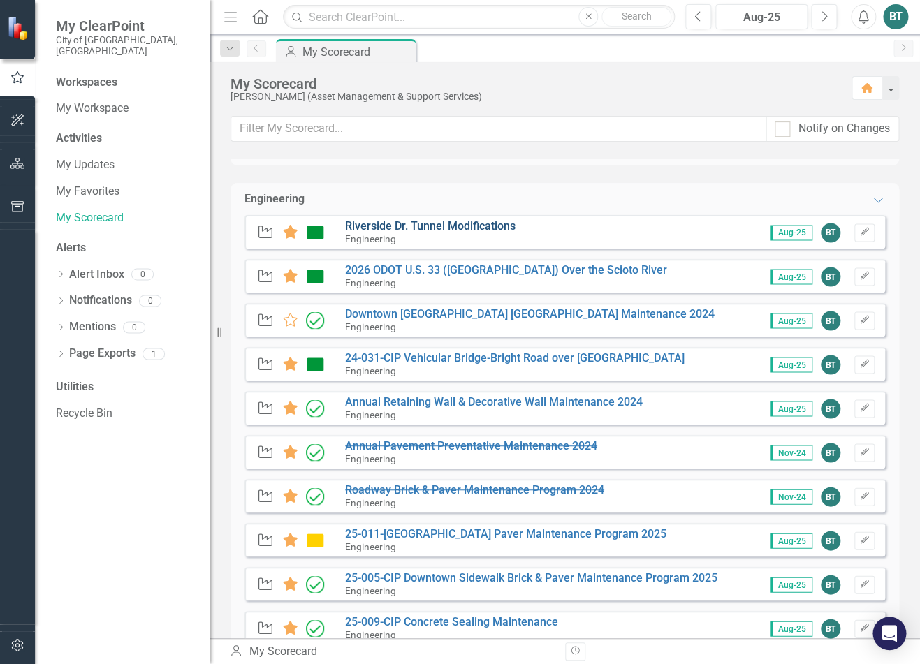 The image size is (920, 664). What do you see at coordinates (531, 577) in the screenshot?
I see `a: 25-005-CIP Downtown Sidewalk Brick & Paver Maintenance Program 2025` at bounding box center [531, 577].